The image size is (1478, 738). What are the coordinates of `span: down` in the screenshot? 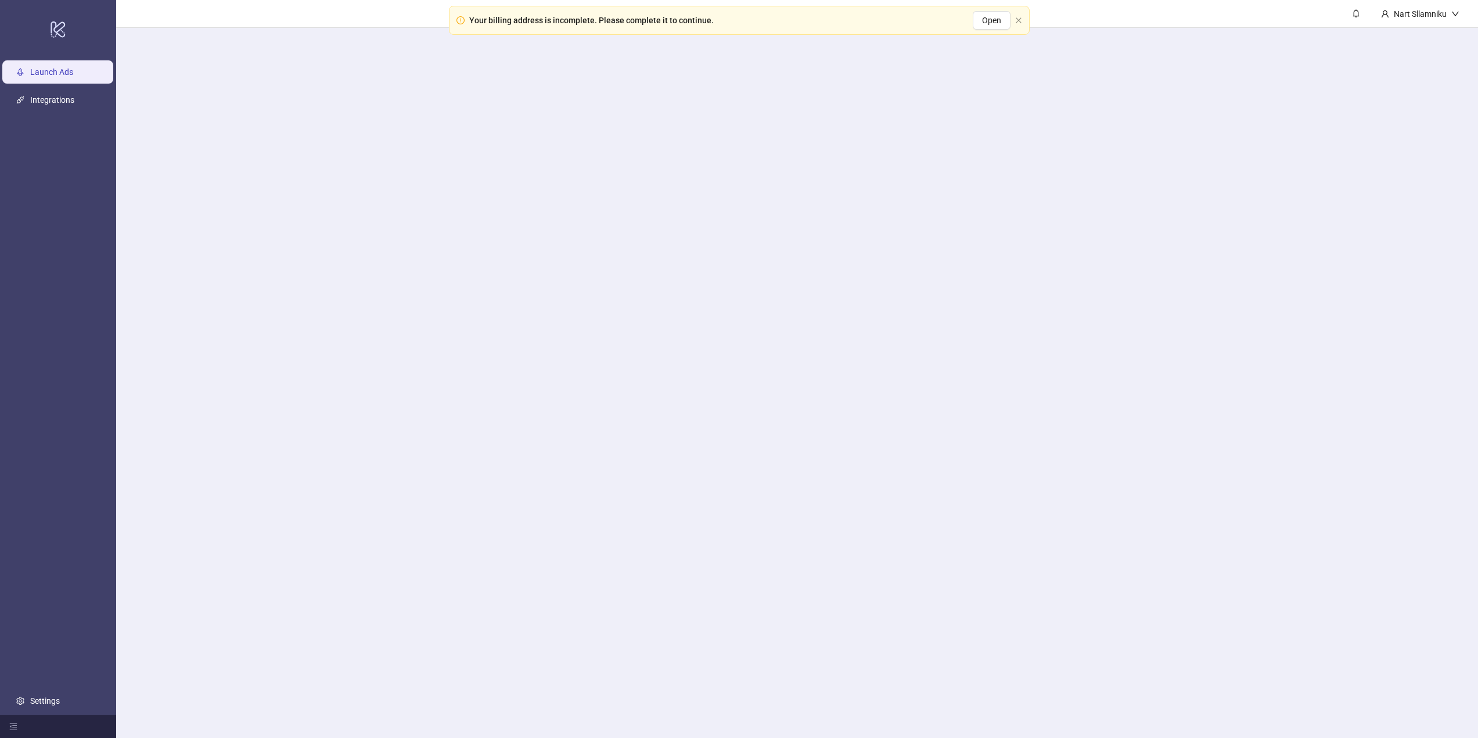 It's located at (1455, 14).